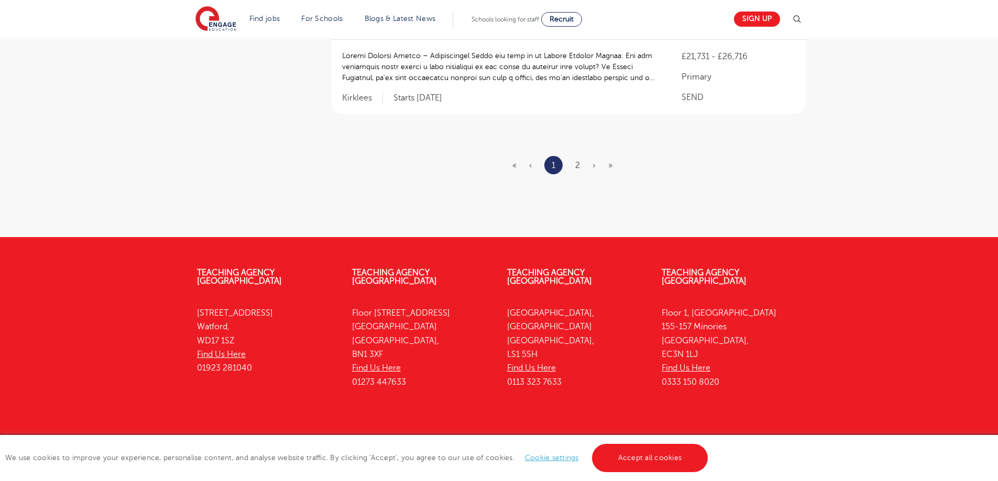  I want to click on a: Last, so click(610, 165).